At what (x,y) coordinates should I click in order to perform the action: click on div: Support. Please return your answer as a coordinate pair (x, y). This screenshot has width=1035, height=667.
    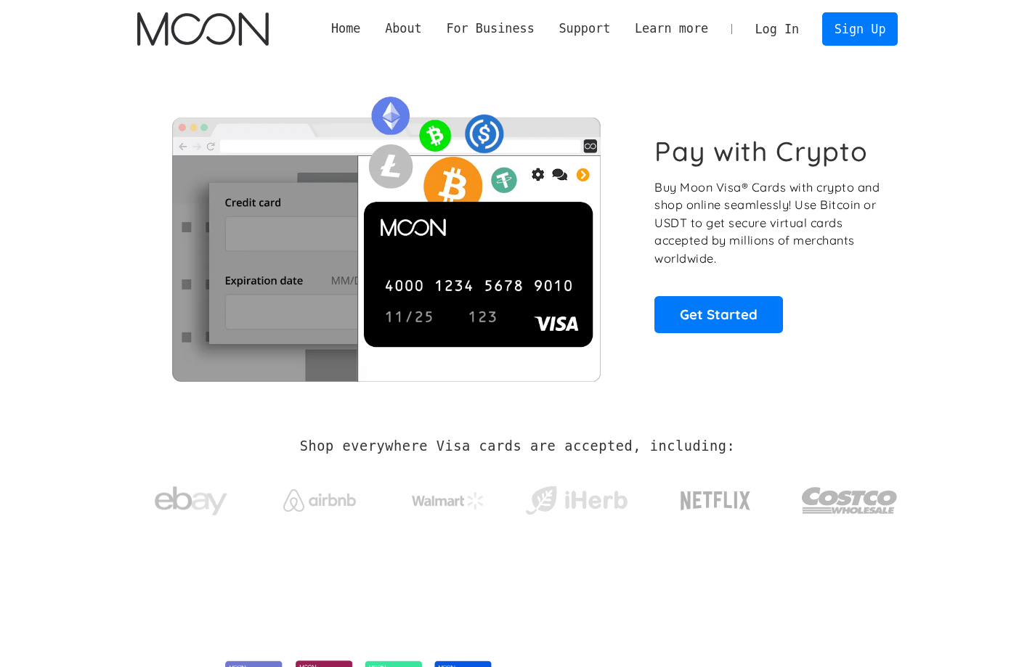
    Looking at the image, I should click on (584, 28).